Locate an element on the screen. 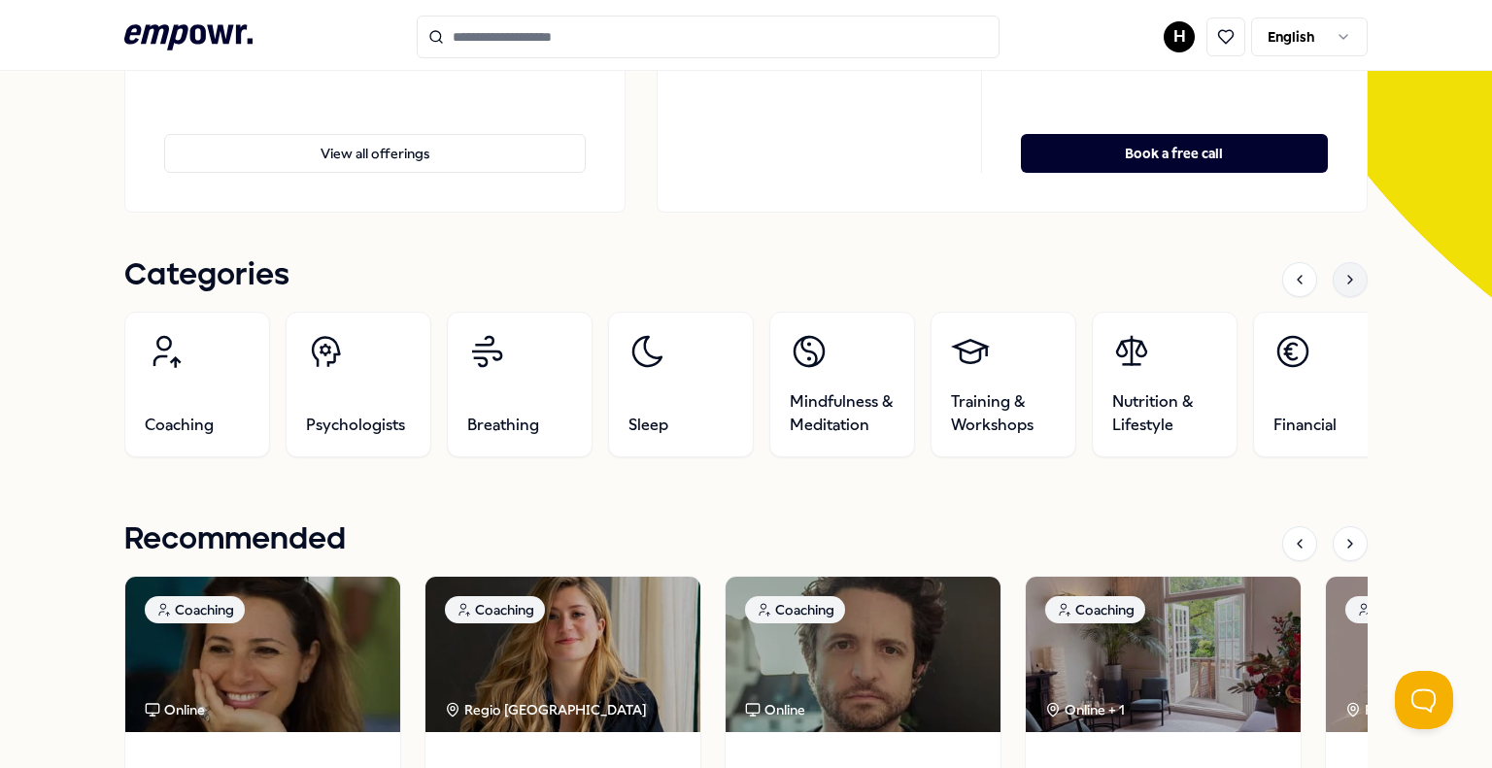 This screenshot has height=768, width=1492. a: Psychologists is located at coordinates (358, 385).